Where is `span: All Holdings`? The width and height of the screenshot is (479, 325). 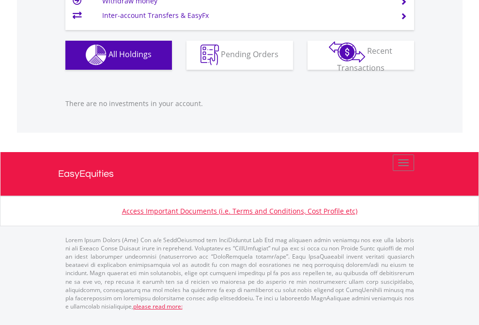
span: All Holdings is located at coordinates (130, 54).